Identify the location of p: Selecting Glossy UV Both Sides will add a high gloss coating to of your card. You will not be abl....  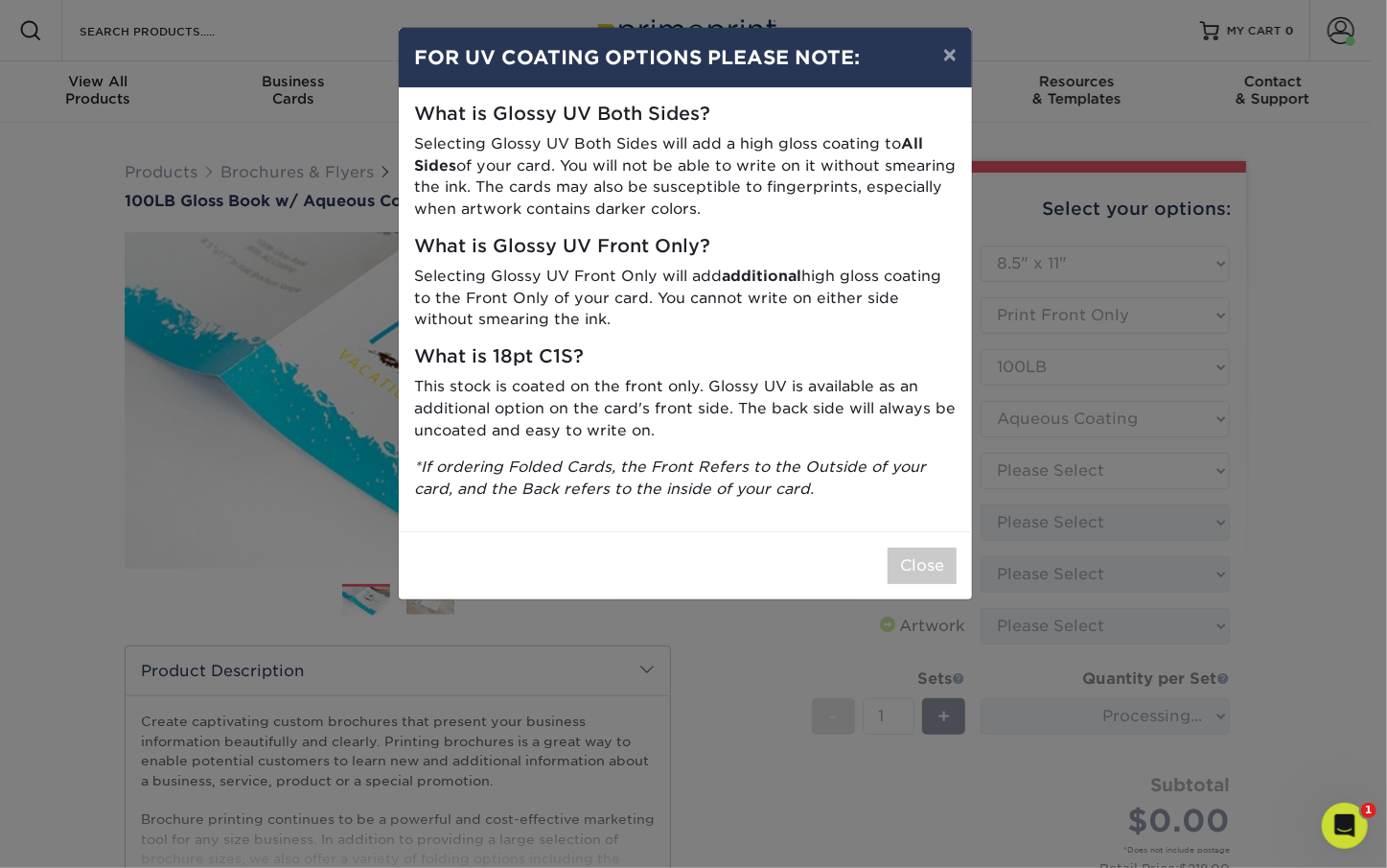
(686, 176).